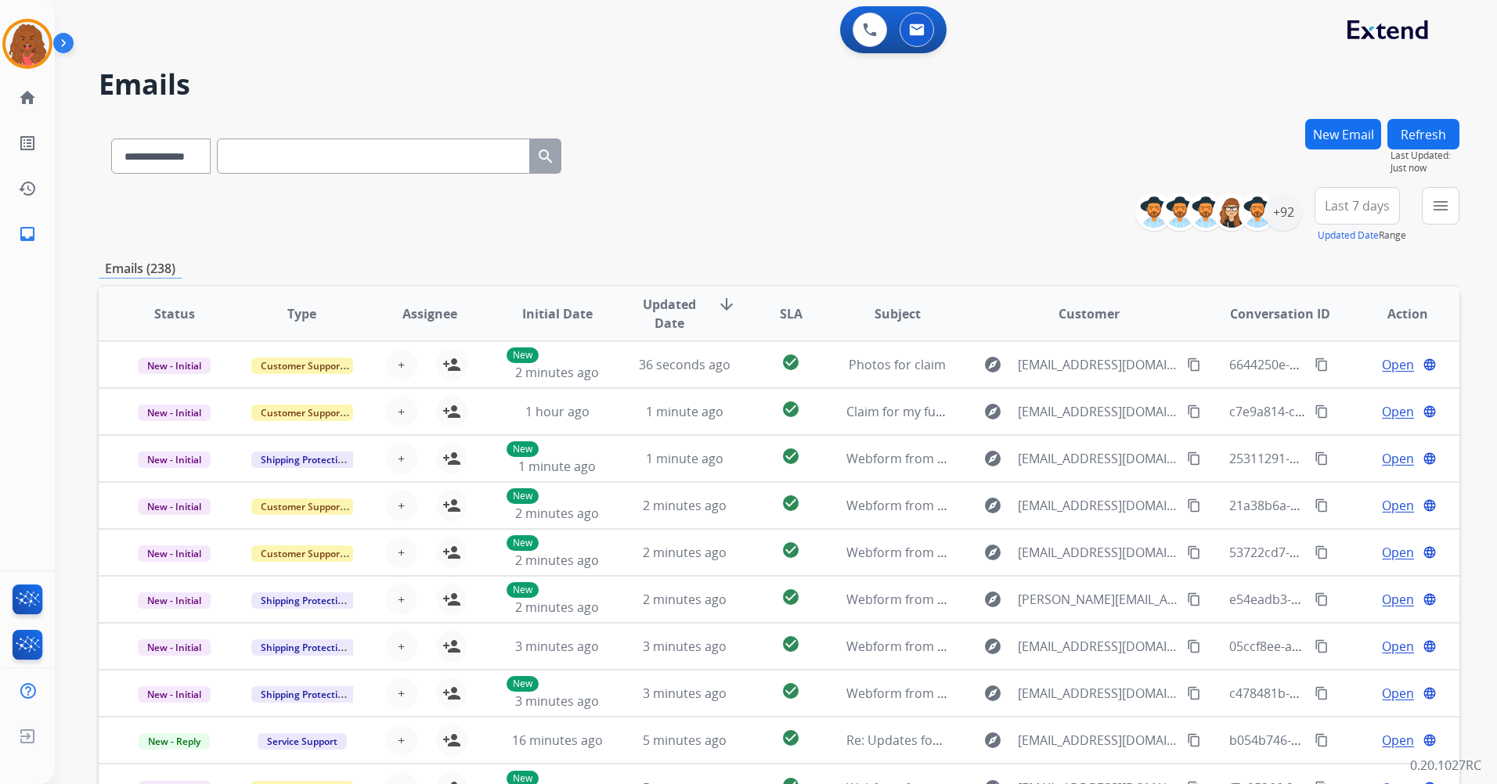 The image size is (1497, 784). What do you see at coordinates (557, 741) in the screenshot?
I see `span: 16 minutes ago` at bounding box center [557, 741].